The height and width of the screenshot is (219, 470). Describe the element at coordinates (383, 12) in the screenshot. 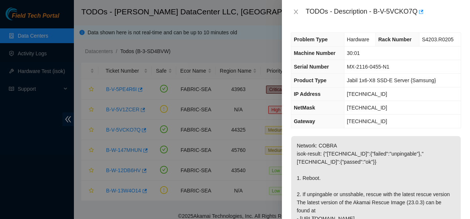

I see `div: TODOs - Description - B-V-5VCKO7Q` at that location.